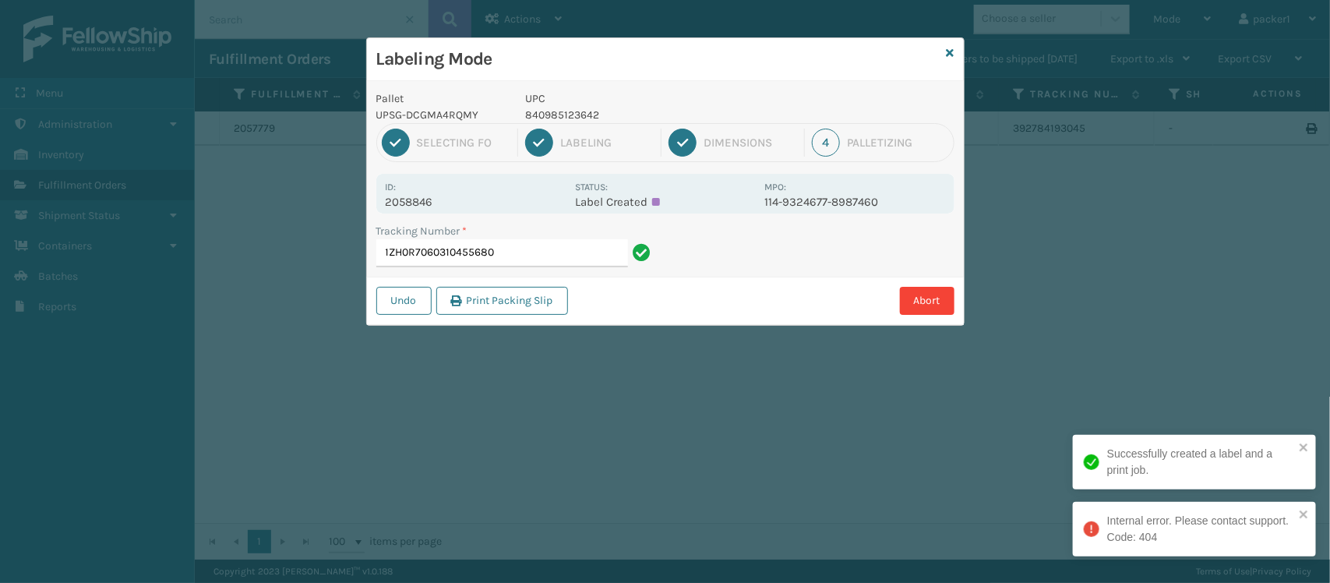 This screenshot has width=1330, height=583. Describe the element at coordinates (442, 98) in the screenshot. I see `p: Pallet` at that location.